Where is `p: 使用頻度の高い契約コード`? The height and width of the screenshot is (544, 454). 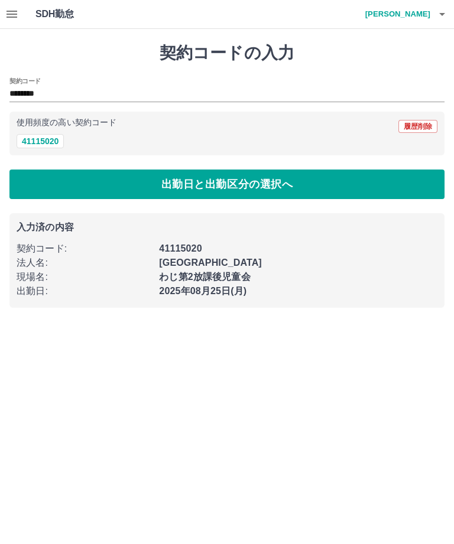
p: 使用頻度の高い契約コード is located at coordinates (66, 123).